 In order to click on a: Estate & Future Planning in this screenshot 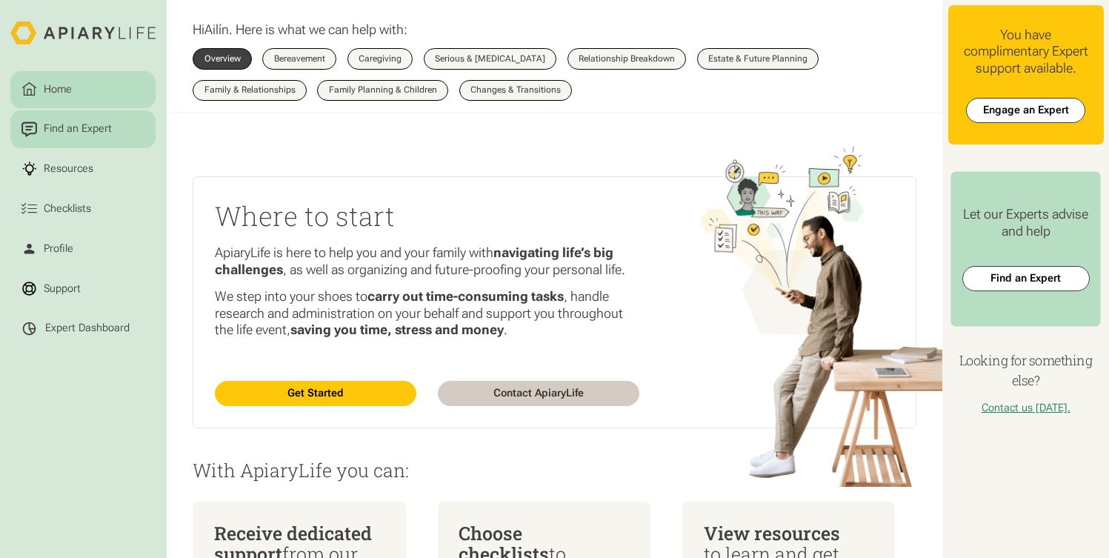, I will do `click(758, 59)`.